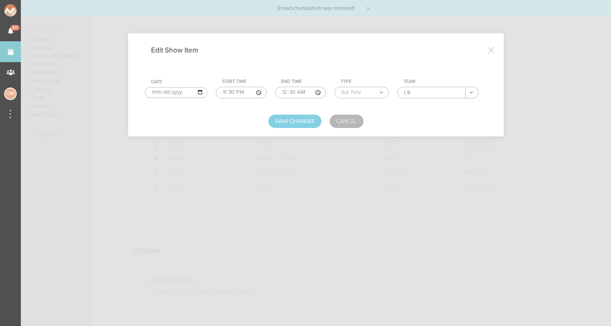  What do you see at coordinates (28, 10) in the screenshot?
I see `img: NOMAD` at bounding box center [28, 10].